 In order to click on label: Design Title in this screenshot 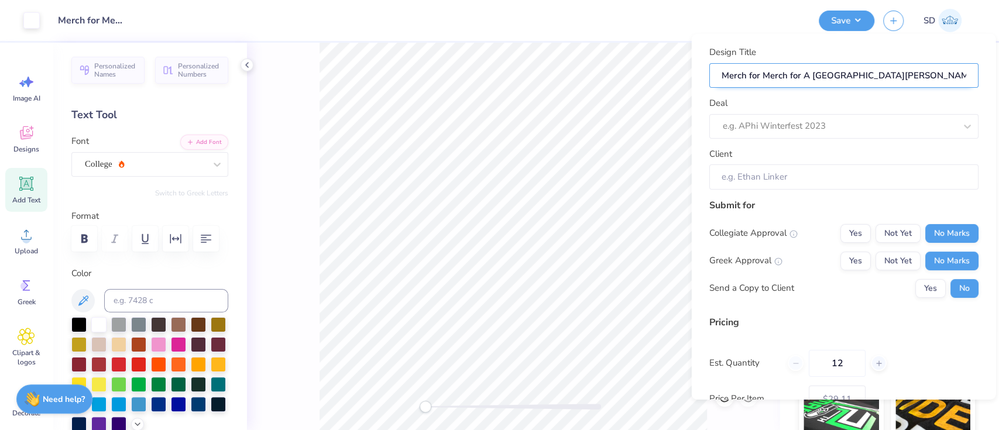, I will do `click(732, 52)`.